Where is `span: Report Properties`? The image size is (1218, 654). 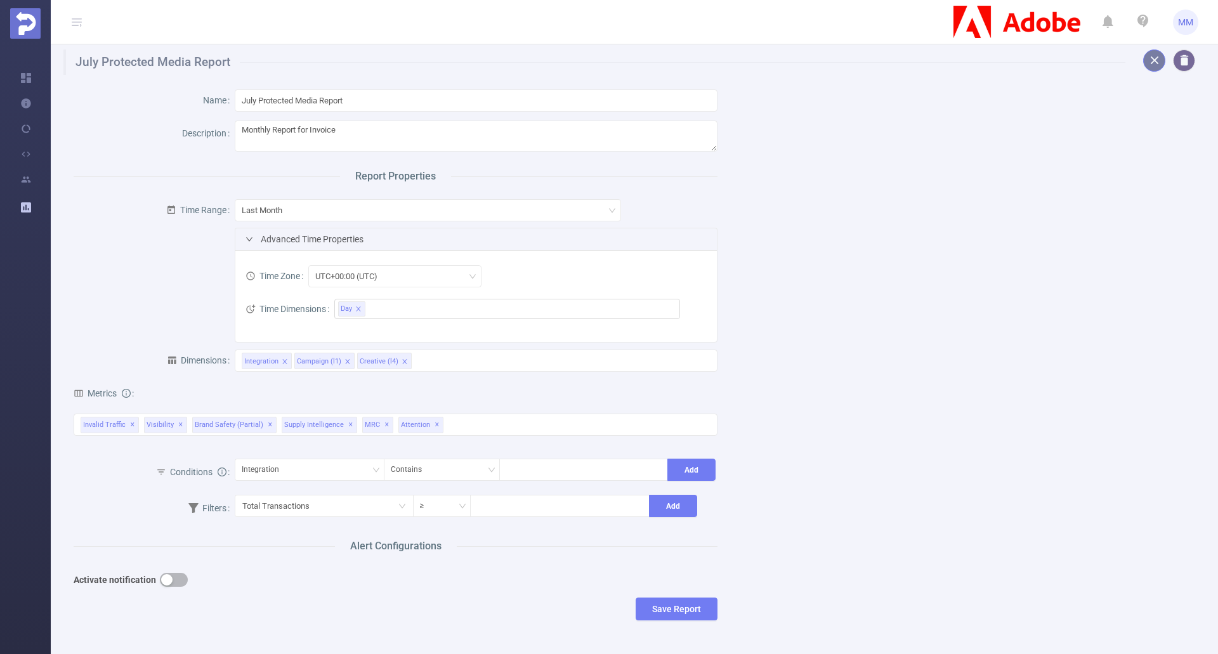
span: Report Properties is located at coordinates (395, 176).